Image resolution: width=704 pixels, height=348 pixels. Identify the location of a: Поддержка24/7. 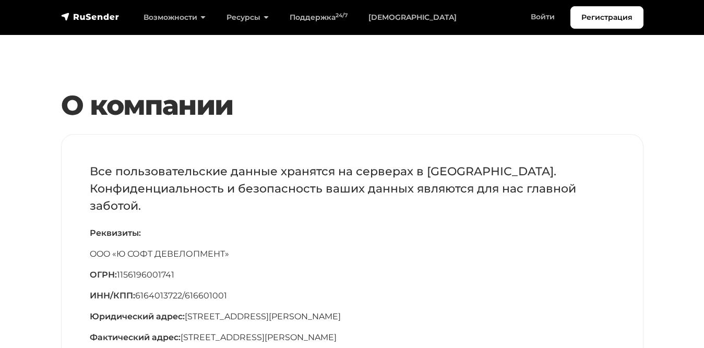
(318, 17).